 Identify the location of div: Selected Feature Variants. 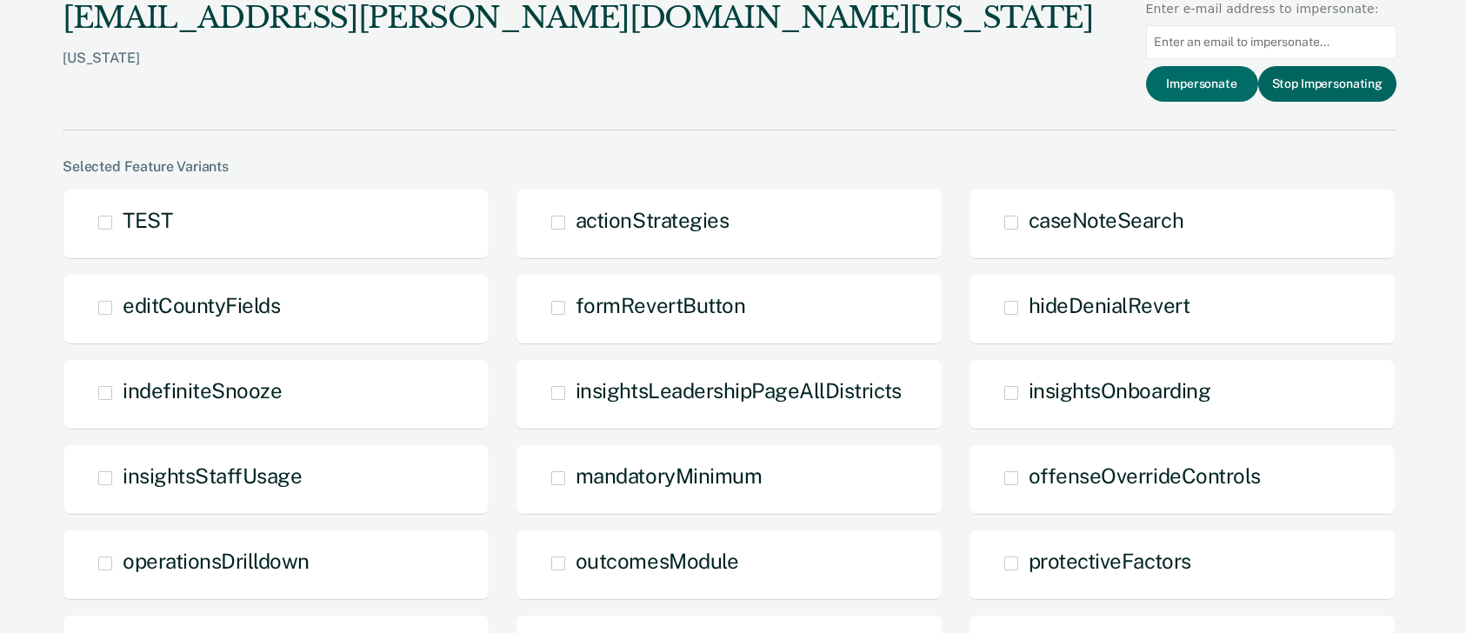
(730, 166).